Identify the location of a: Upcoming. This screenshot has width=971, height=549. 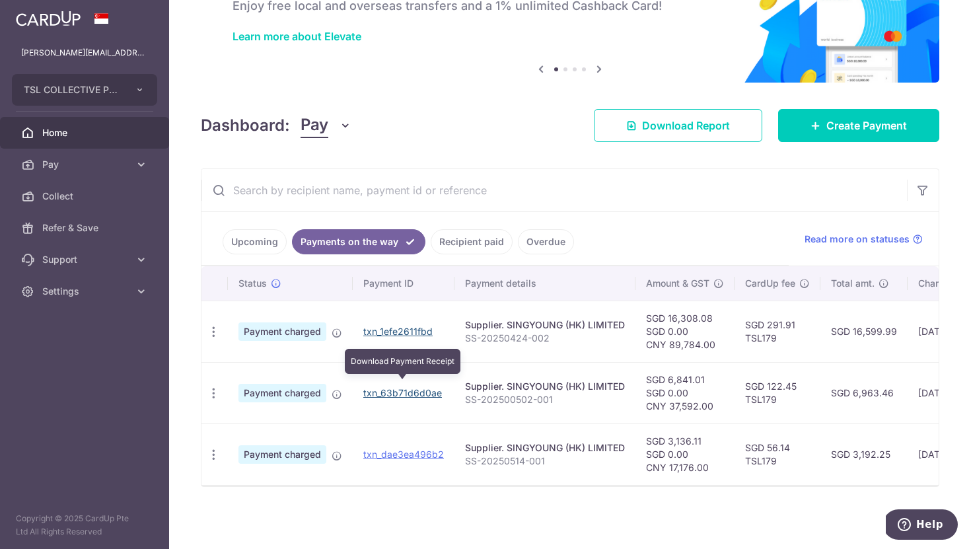
(254, 242).